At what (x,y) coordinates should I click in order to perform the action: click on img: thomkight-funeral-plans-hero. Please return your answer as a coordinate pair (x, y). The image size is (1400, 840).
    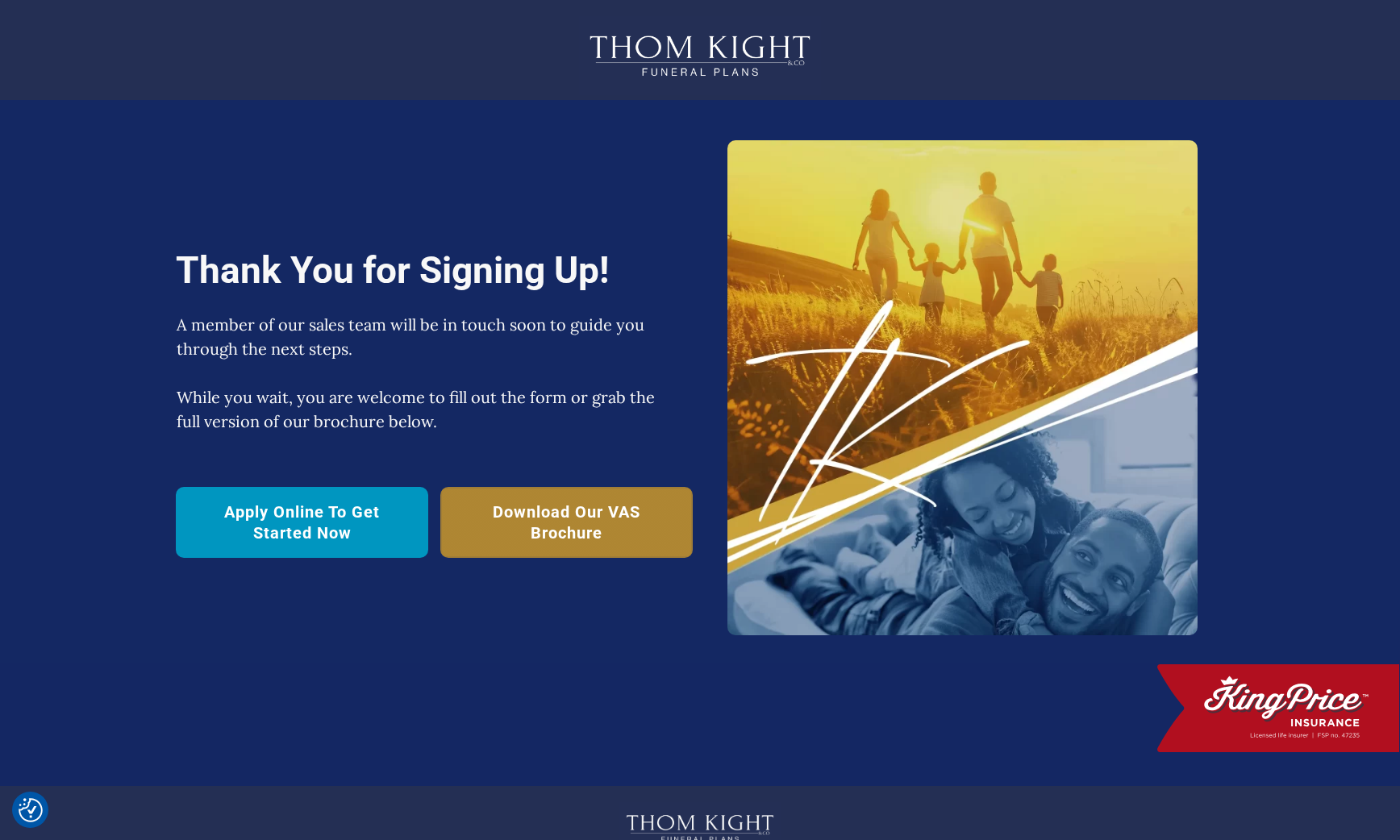
    Looking at the image, I should click on (962, 388).